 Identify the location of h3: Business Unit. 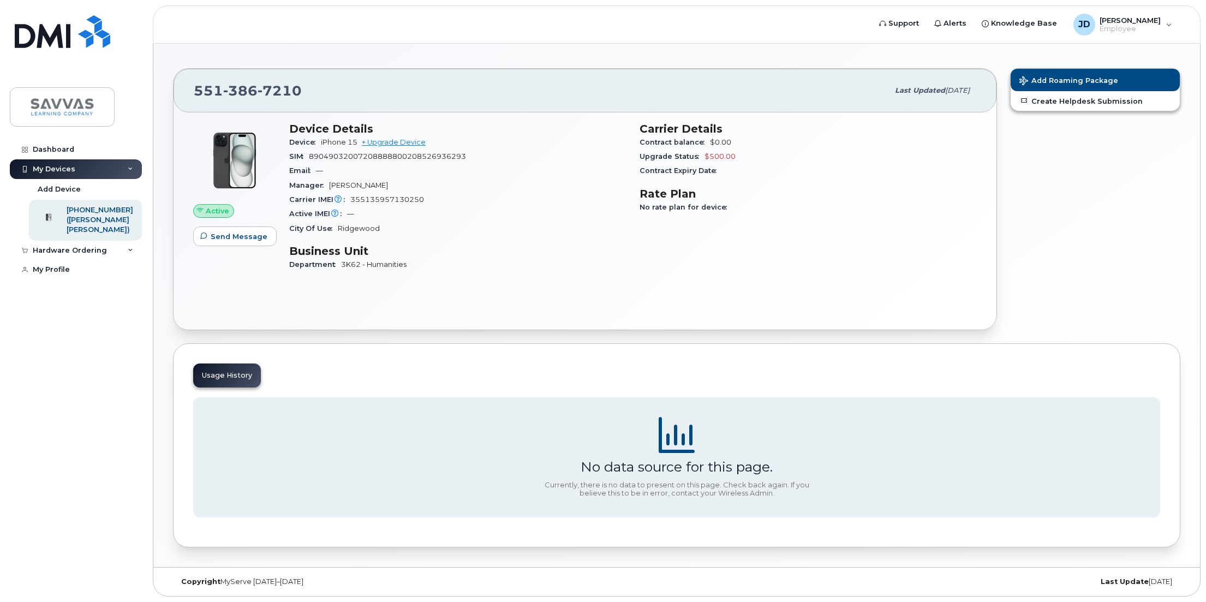
(458, 251).